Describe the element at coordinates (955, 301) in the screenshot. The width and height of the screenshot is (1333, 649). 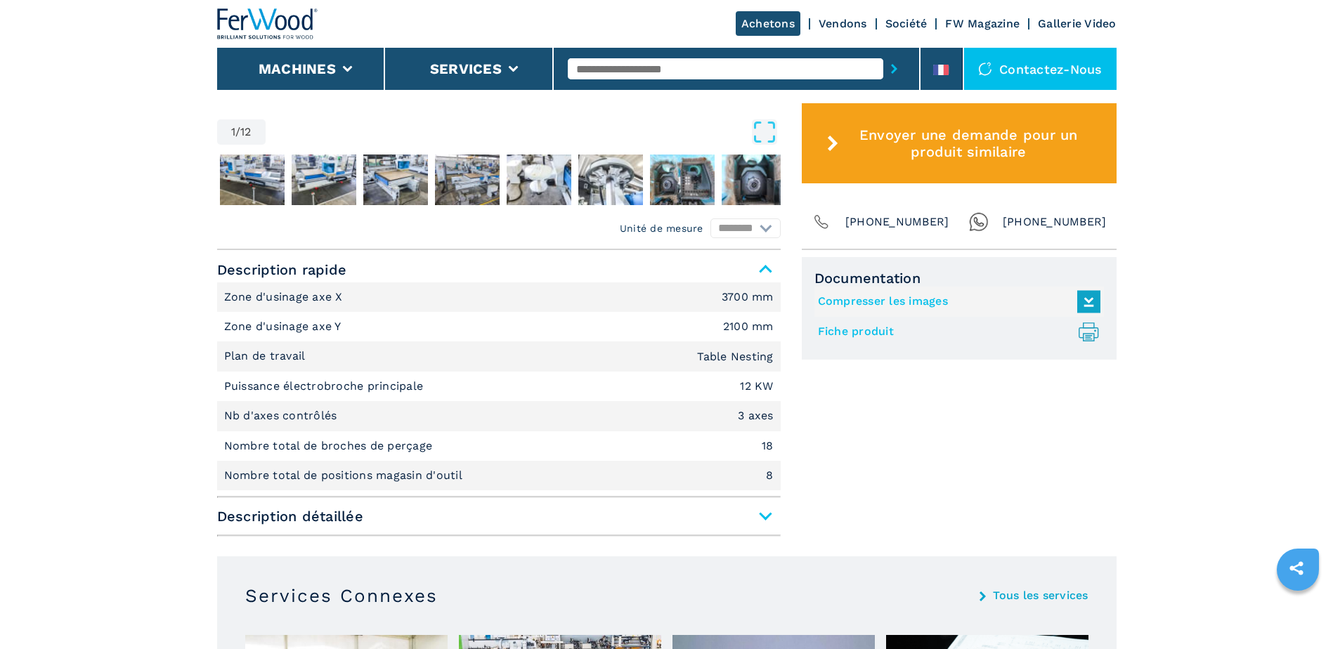
I see `a: Compresser les images` at that location.